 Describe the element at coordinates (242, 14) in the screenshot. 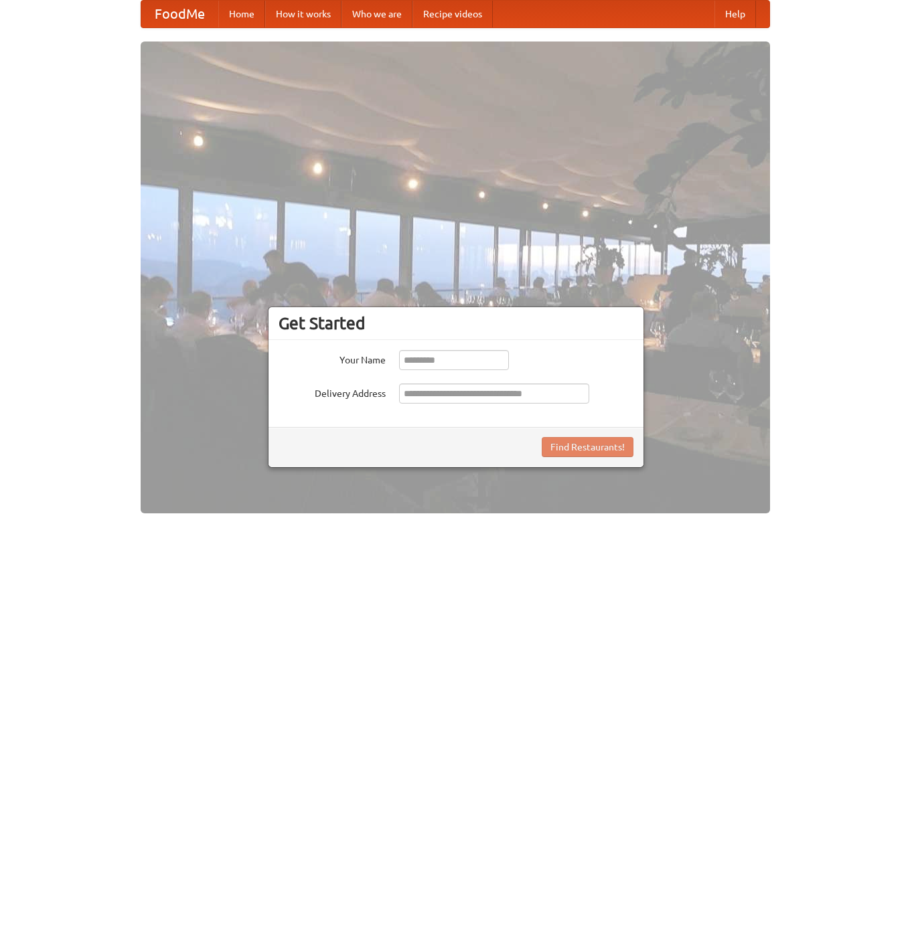

I see `a: Home` at that location.